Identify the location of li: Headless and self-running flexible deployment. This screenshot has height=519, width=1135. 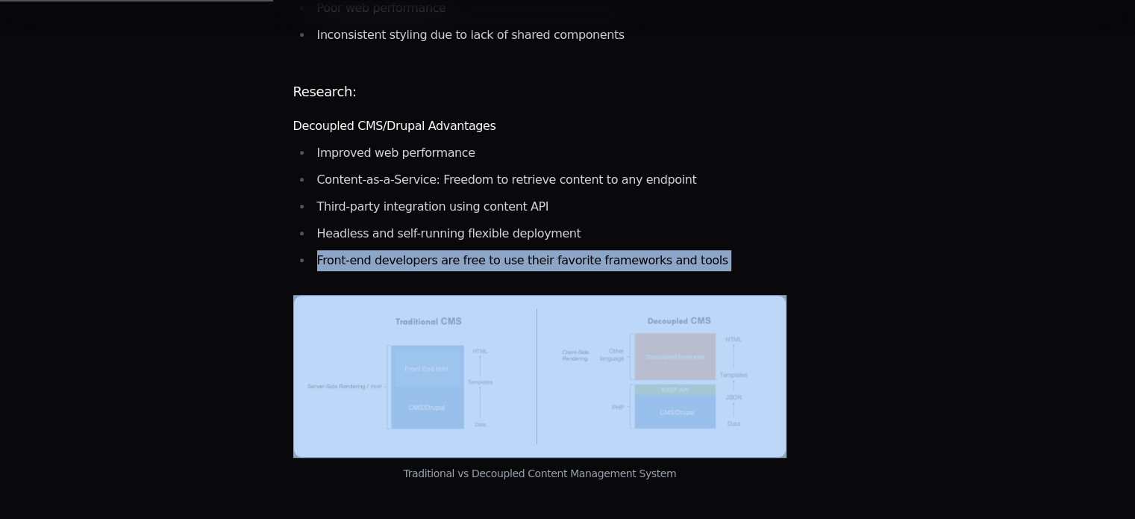
(550, 234).